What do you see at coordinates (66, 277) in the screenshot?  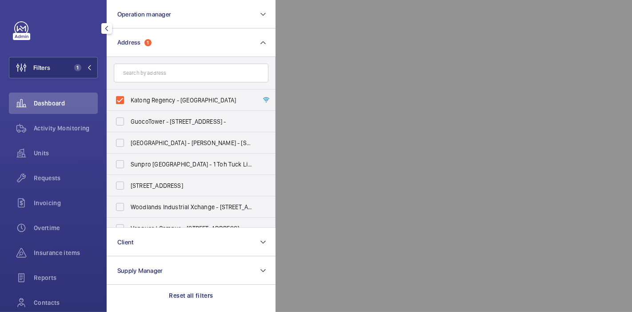 I see `span: Reports` at bounding box center [66, 277].